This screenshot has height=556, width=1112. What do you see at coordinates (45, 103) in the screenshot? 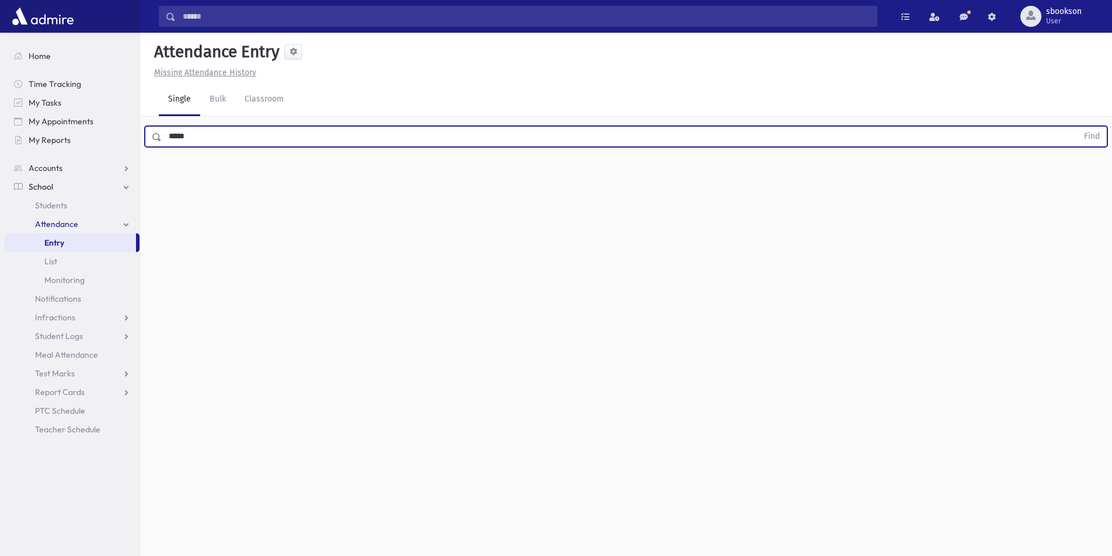
I see `span: My Tasks` at bounding box center [45, 103].